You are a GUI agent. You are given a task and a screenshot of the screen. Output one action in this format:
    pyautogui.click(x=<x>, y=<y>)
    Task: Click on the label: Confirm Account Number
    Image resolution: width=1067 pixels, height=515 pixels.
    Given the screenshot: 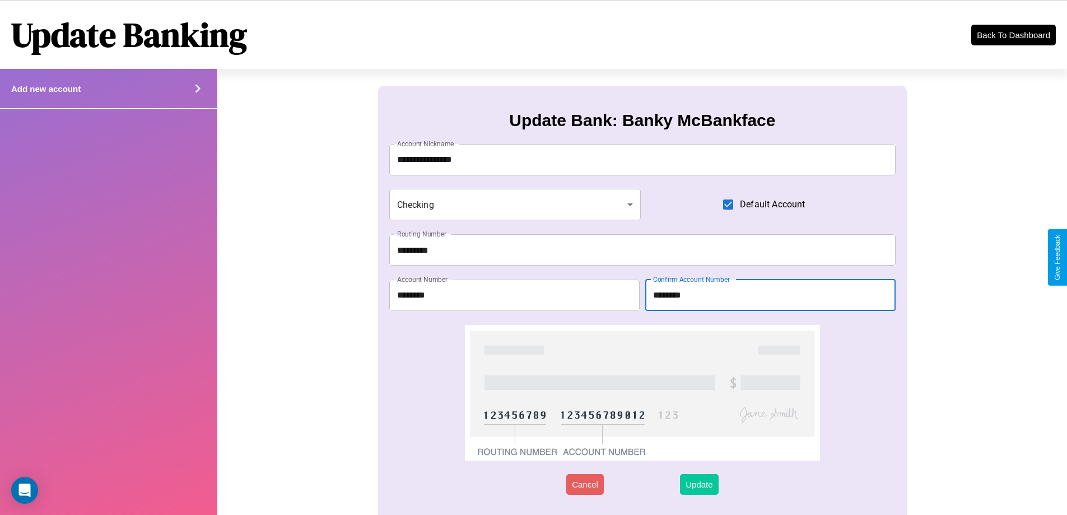 What is the action you would take?
    pyautogui.click(x=691, y=279)
    